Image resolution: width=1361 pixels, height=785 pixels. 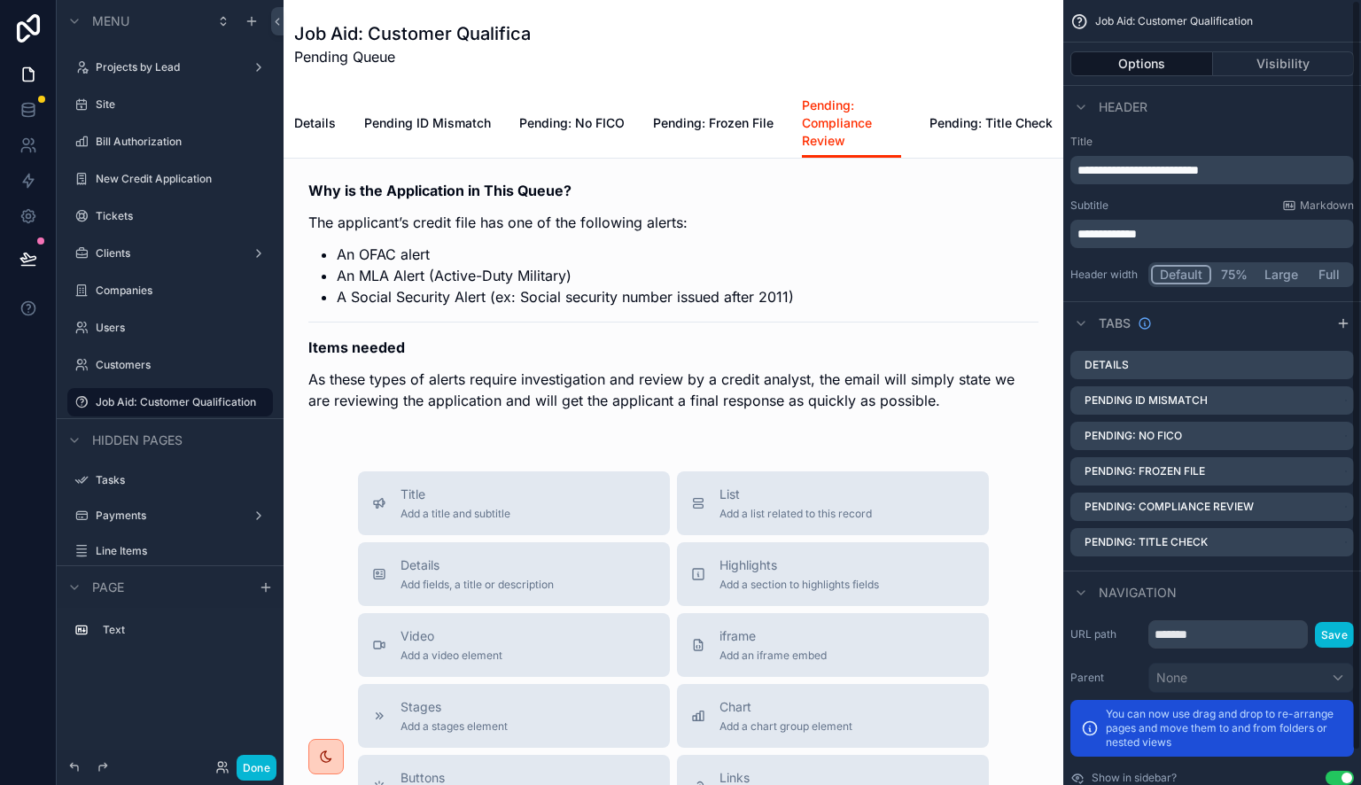 I want to click on a: Site, so click(x=183, y=105).